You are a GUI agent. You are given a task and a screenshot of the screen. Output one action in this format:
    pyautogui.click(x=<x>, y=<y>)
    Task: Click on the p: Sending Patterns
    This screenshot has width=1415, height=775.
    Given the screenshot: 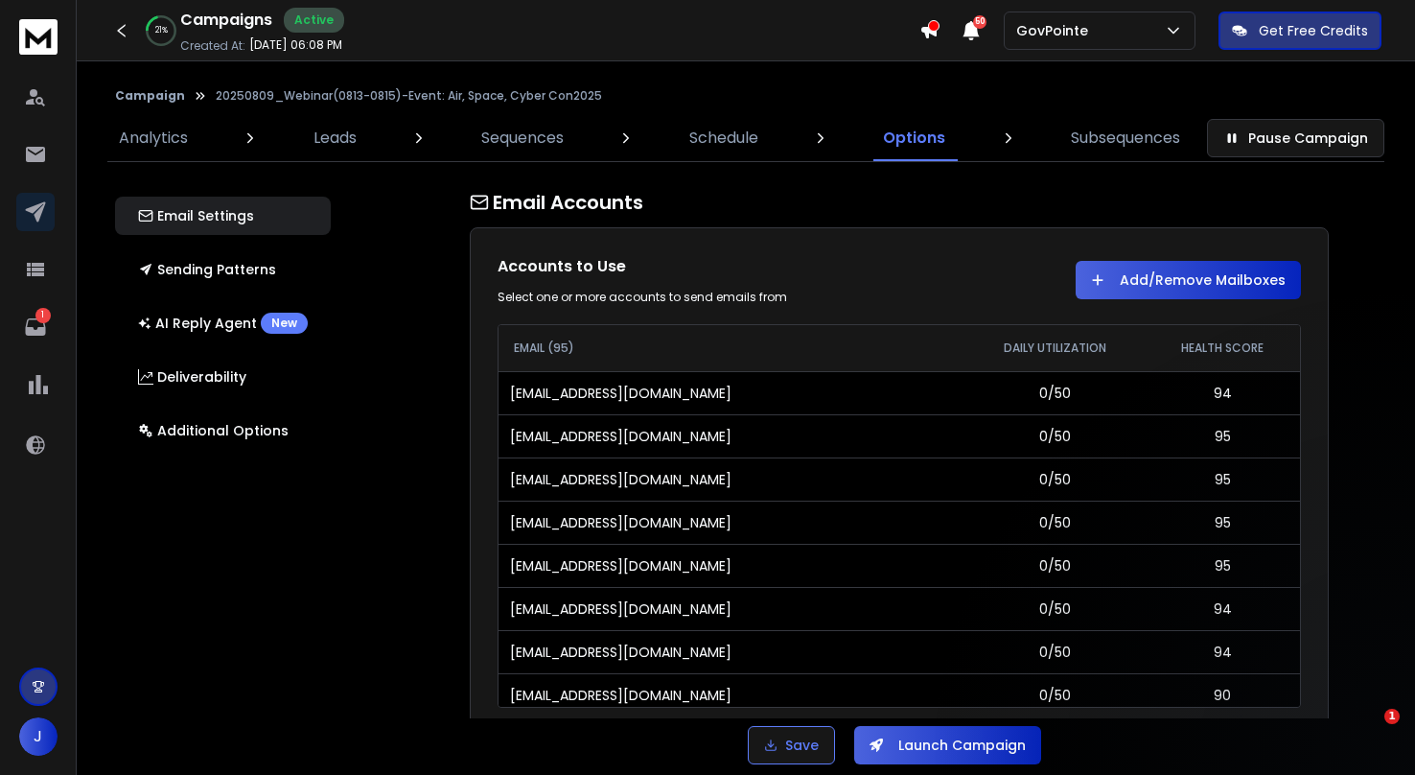 What is the action you would take?
    pyautogui.click(x=207, y=269)
    